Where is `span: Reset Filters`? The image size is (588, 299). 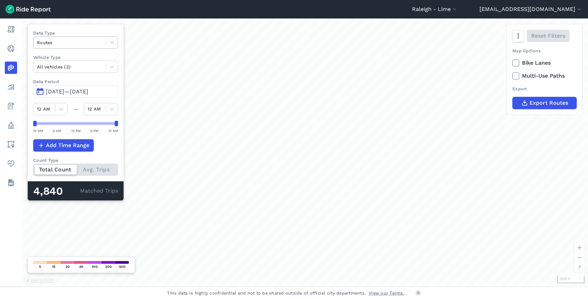 span: Reset Filters is located at coordinates (548, 36).